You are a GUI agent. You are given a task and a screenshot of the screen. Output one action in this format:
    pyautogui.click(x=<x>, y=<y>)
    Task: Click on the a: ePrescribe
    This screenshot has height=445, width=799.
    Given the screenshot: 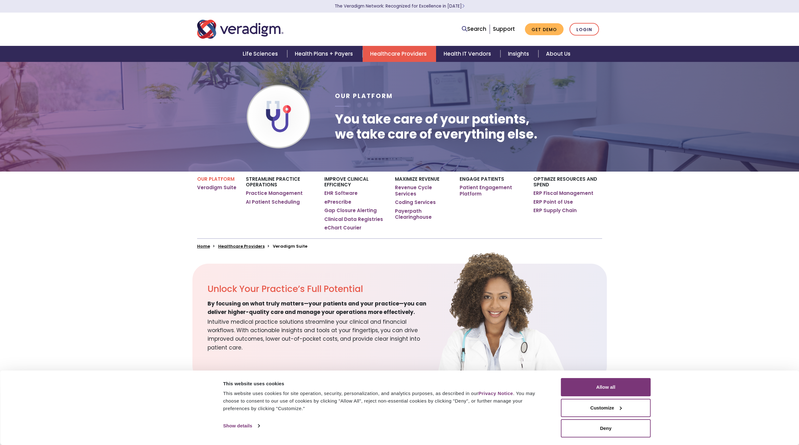 What is the action you would take?
    pyautogui.click(x=338, y=202)
    